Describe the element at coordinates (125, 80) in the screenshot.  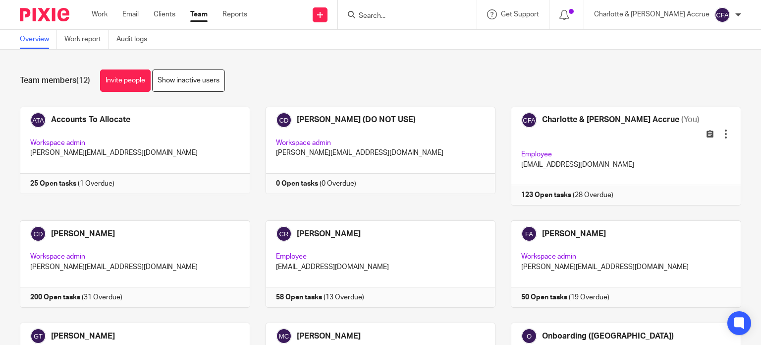
I see `a: Invite people` at that location.